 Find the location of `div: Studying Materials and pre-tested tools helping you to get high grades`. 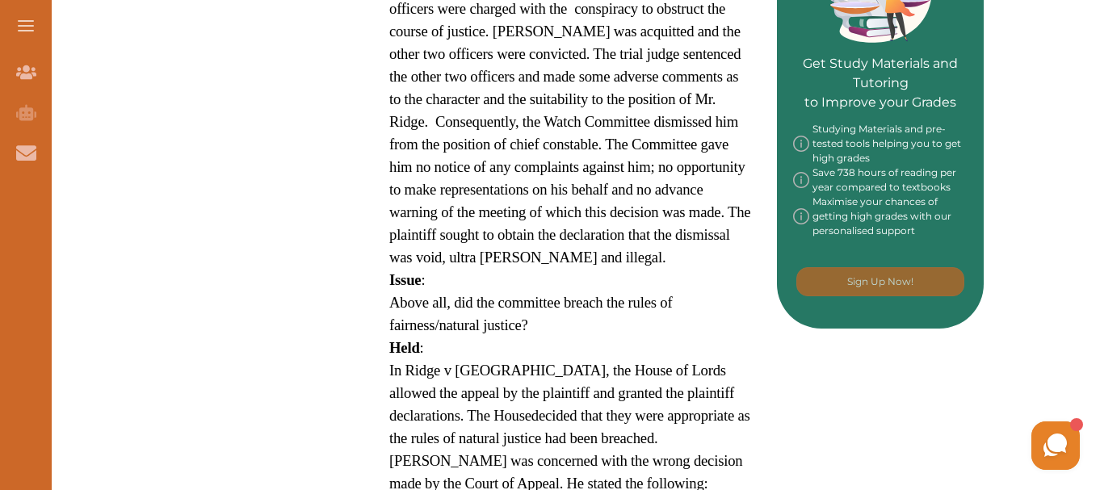

div: Studying Materials and pre-tested tools helping you to get high grades is located at coordinates (880, 144).